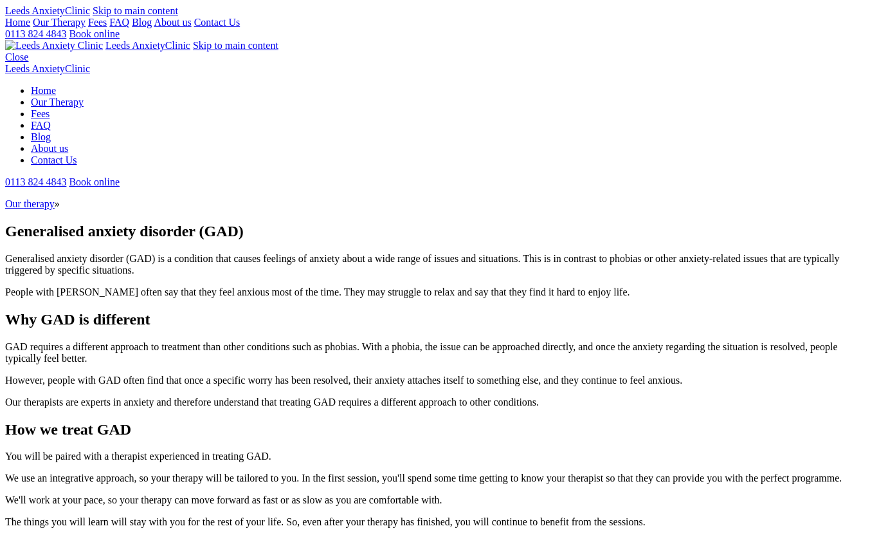 Image resolution: width=879 pixels, height=535 pixels. What do you see at coordinates (439, 402) in the screenshot?
I see `p: Our therapists are experts in anxiety and therefore understand that treating GAD requires a diffe...` at bounding box center [439, 402].